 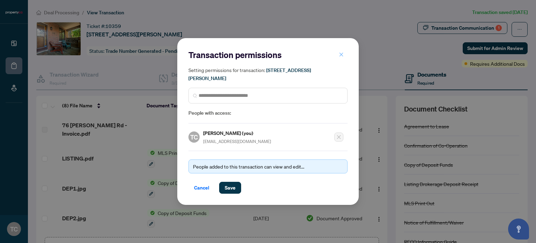 I want to click on h2: Transaction permissions, so click(x=268, y=55).